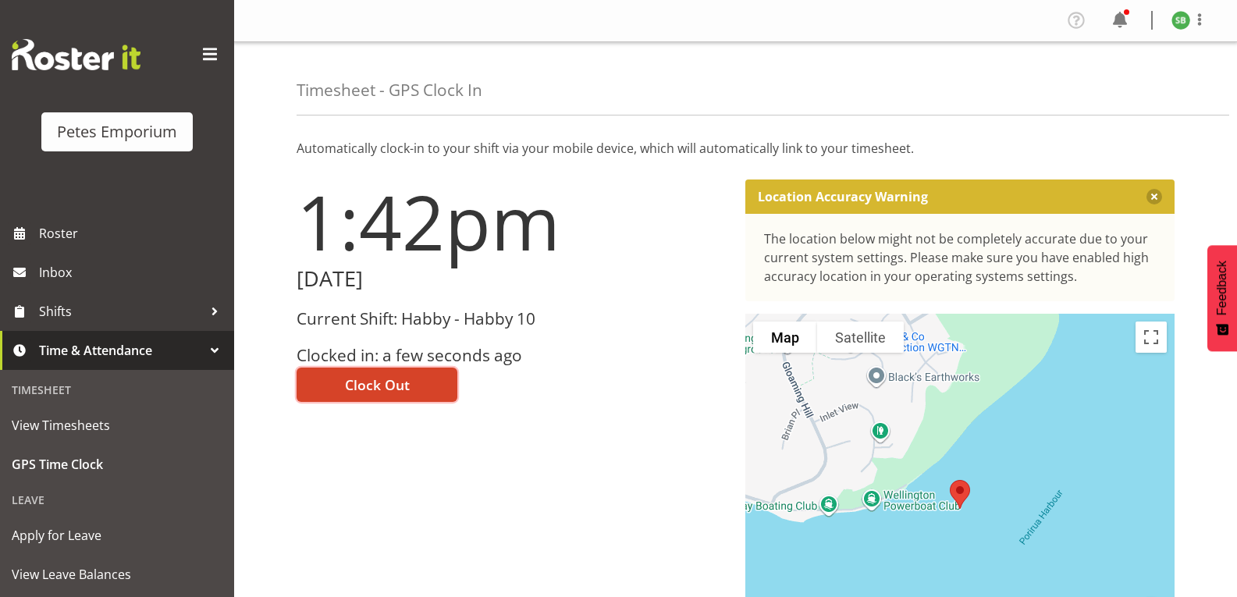 The image size is (1237, 597). What do you see at coordinates (133, 272) in the screenshot?
I see `span: Inbox` at bounding box center [133, 272].